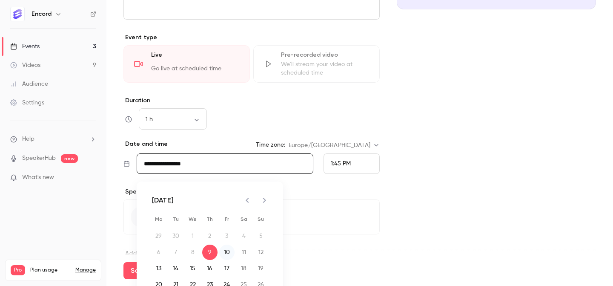  Describe the element at coordinates (18, 270) in the screenshot. I see `span: Pro` at that location.